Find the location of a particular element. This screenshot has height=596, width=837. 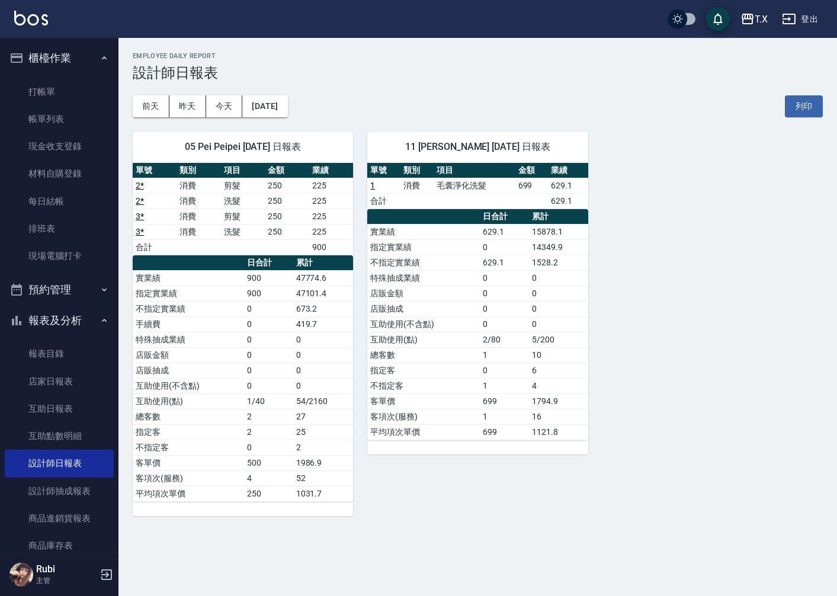

th: 類別 is located at coordinates (198, 171).